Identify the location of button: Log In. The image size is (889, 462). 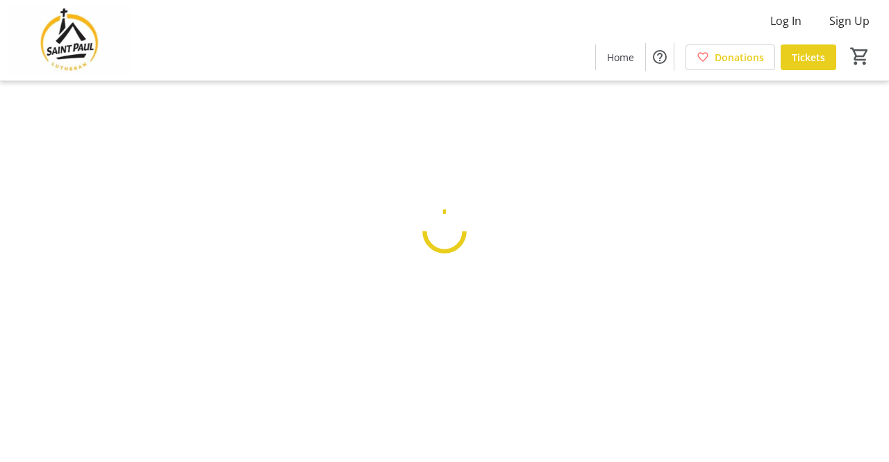
(786, 21).